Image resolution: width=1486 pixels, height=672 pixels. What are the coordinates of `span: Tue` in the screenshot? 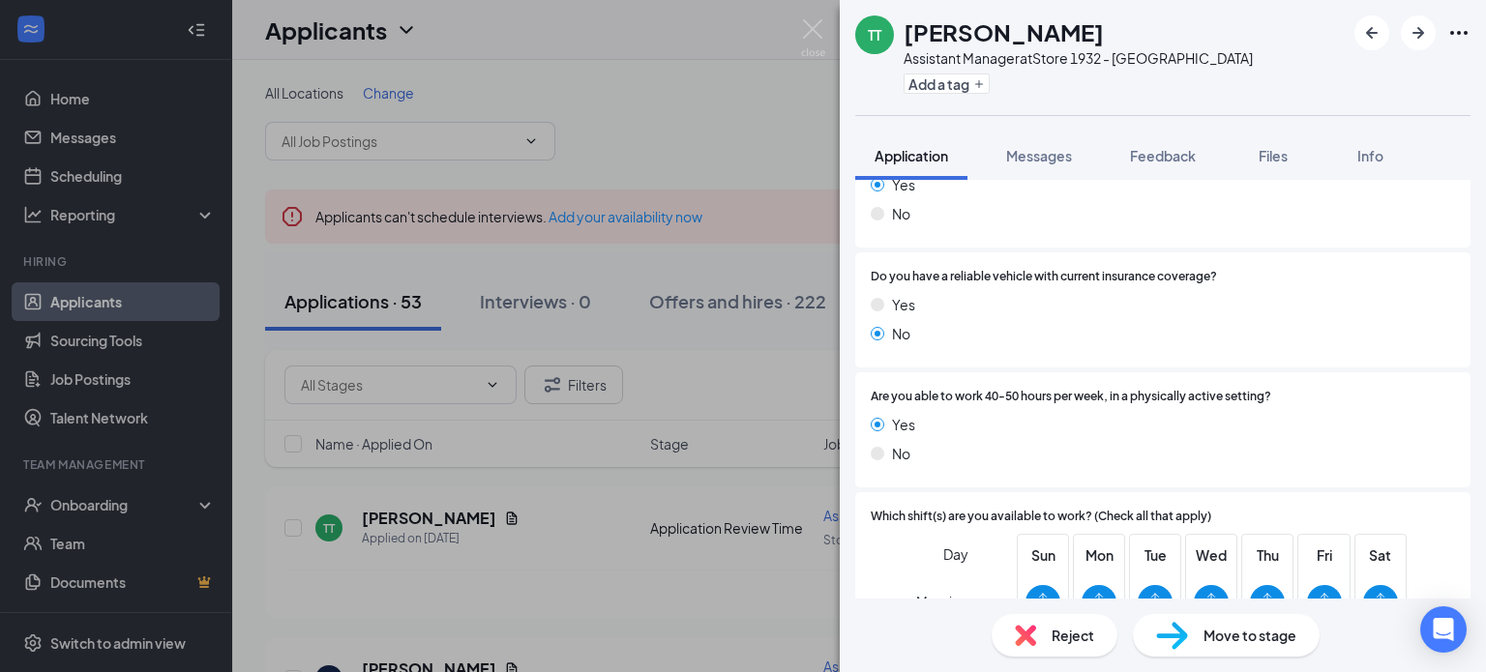 It's located at (1155, 555).